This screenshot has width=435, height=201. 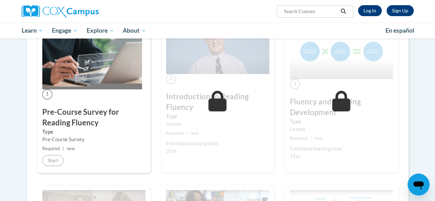 What do you see at coordinates (217, 102) in the screenshot?
I see `h3: Introduction to Reading Fluency` at bounding box center [217, 102].